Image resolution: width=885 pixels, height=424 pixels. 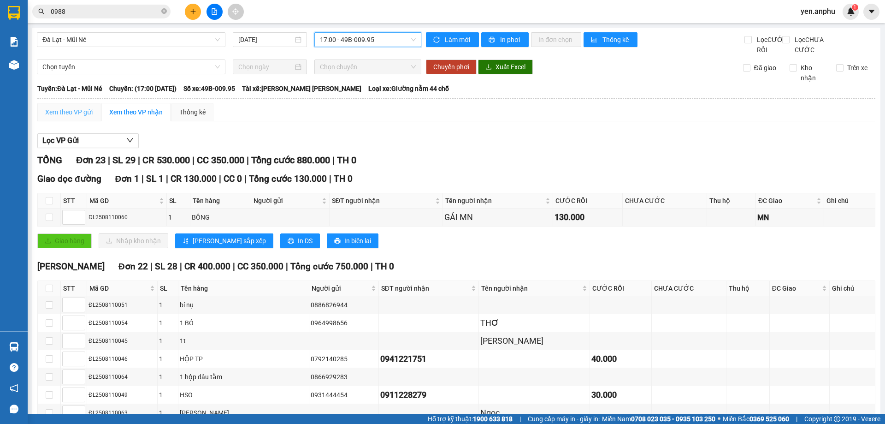 I want to click on sup: 1, so click(x=855, y=7).